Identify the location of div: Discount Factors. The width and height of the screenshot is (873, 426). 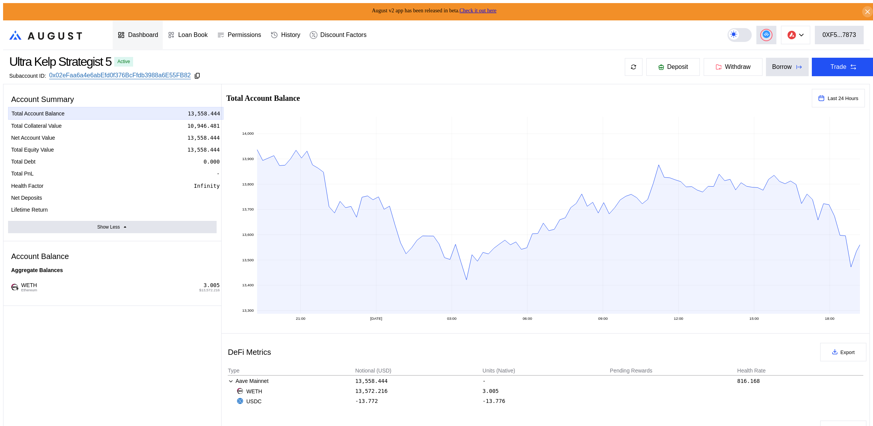
(344, 35).